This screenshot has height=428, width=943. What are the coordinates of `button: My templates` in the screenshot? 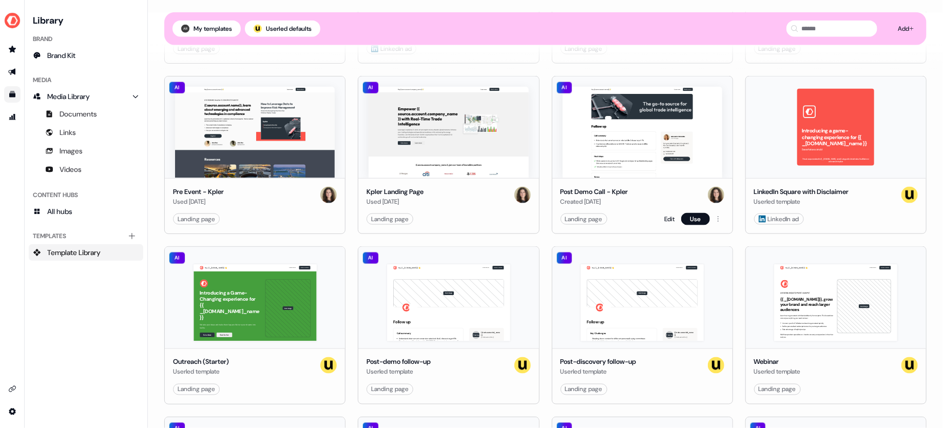 It's located at (206, 29).